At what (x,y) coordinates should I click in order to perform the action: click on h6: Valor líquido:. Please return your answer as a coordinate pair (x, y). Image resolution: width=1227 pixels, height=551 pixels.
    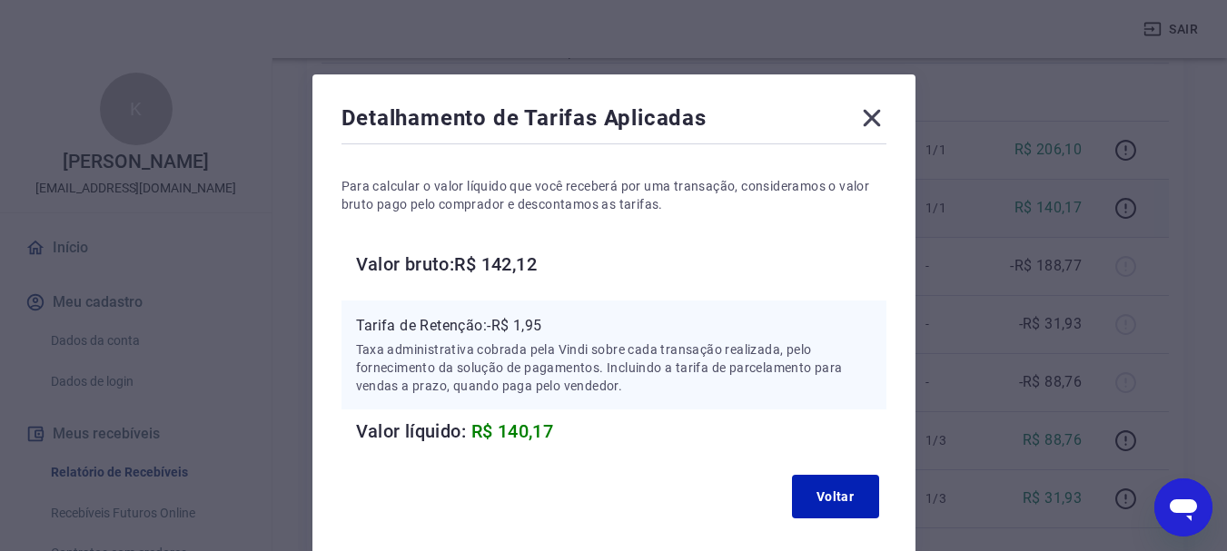
    Looking at the image, I should click on (621, 431).